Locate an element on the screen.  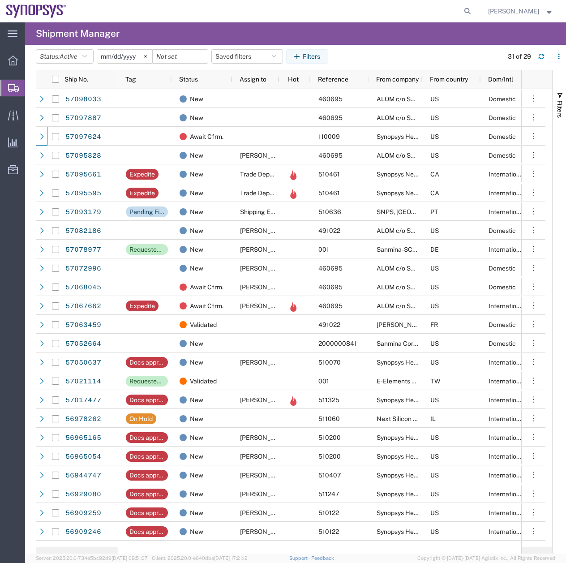
span: Rachelle Varela is located at coordinates (266, 249).